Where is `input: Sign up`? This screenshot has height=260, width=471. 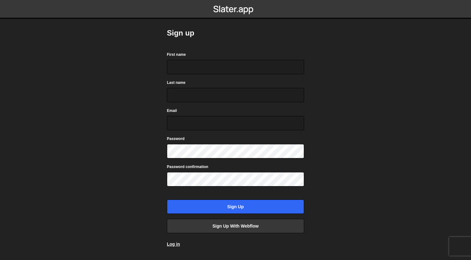
input: Sign up is located at coordinates (235, 207).